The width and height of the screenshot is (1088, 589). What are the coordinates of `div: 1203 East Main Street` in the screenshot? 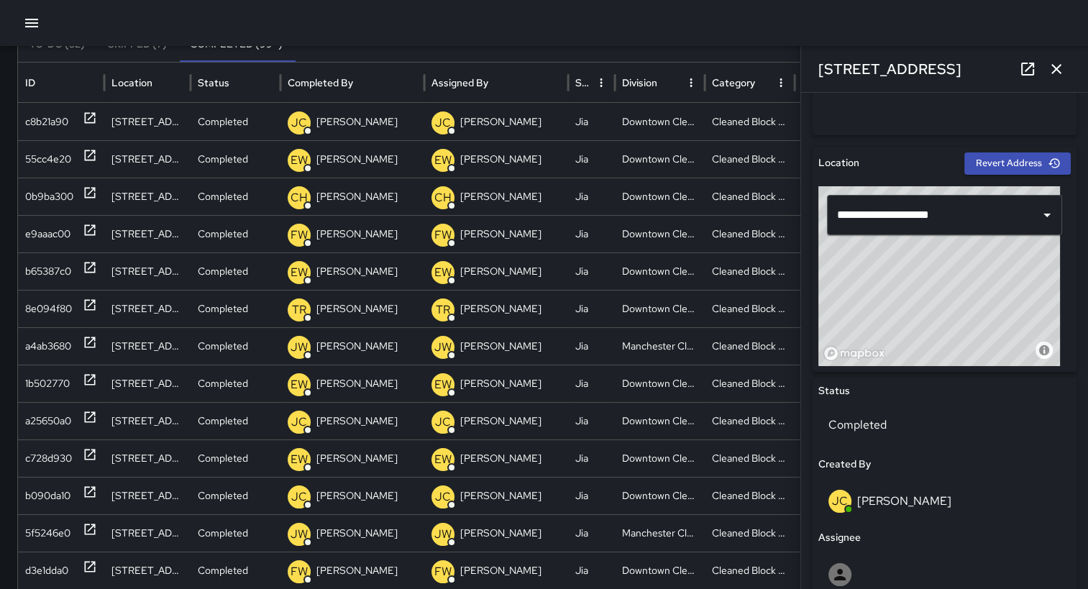 It's located at (147, 383).